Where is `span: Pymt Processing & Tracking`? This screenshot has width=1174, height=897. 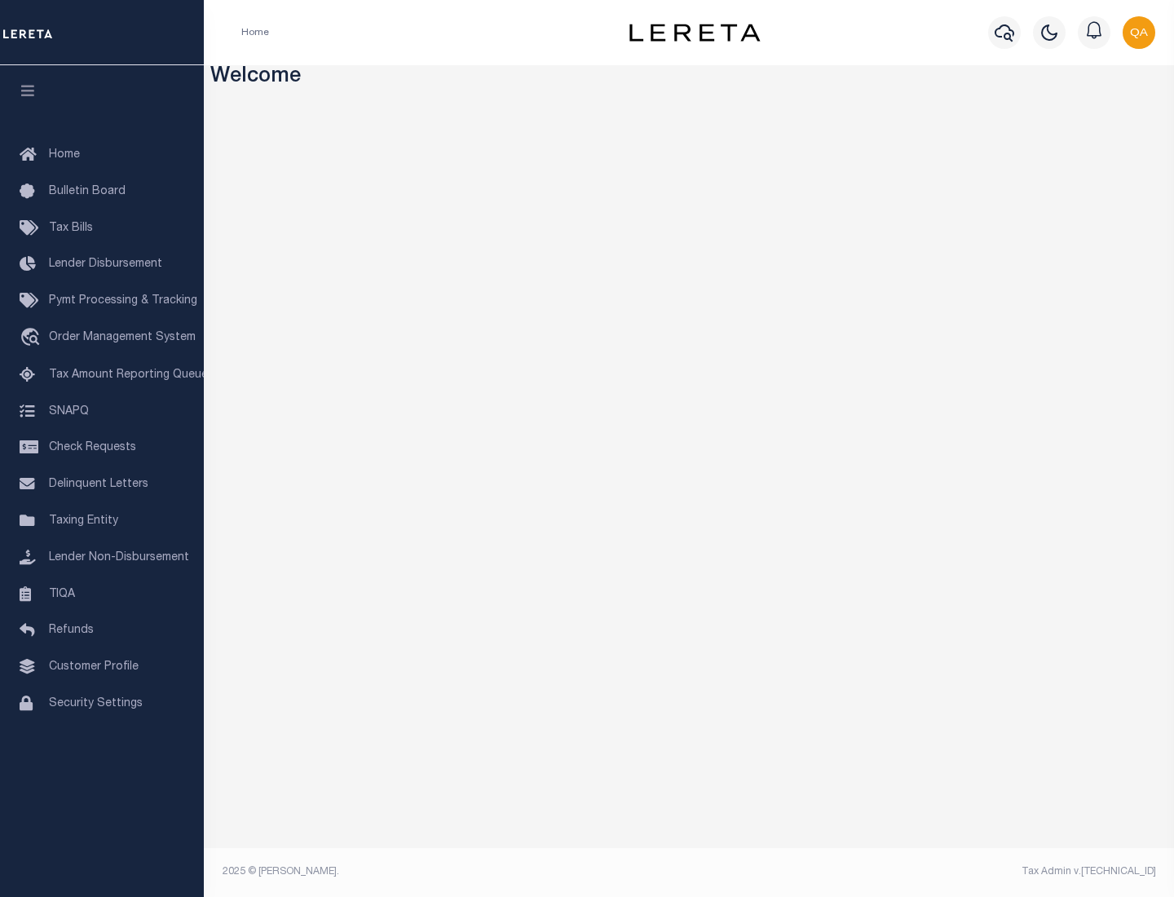 span: Pymt Processing & Tracking is located at coordinates (123, 301).